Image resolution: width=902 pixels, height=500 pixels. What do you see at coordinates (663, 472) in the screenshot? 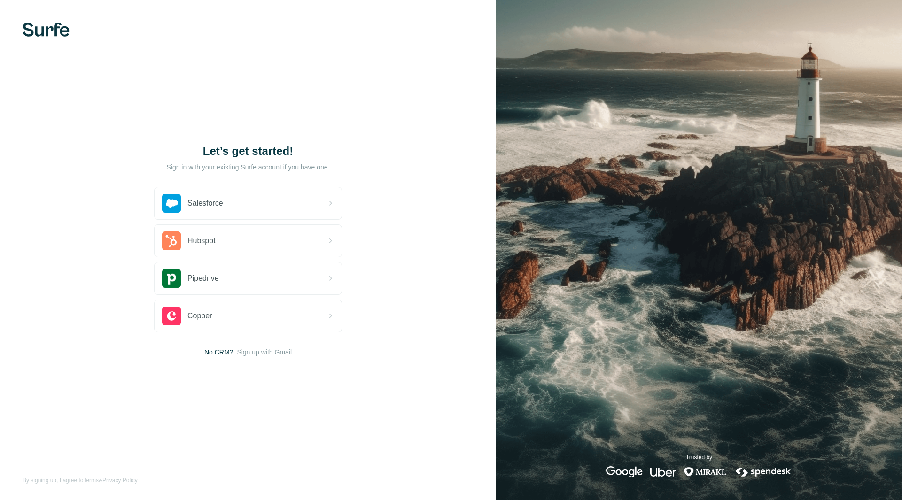
I see `img: uber's logo` at bounding box center [663, 472].